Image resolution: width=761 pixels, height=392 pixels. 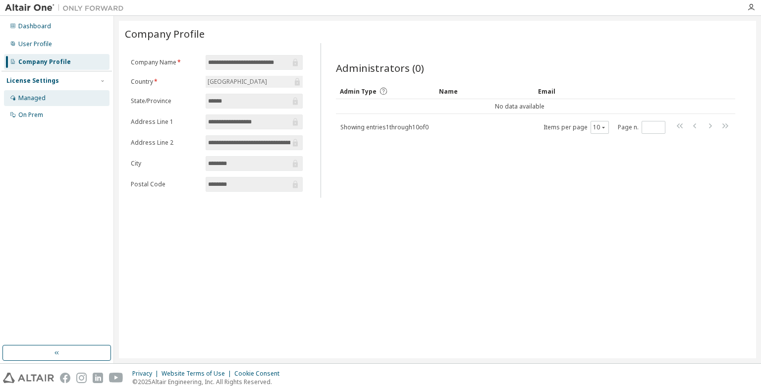 What do you see at coordinates (600, 127) in the screenshot?
I see `button: 10` at bounding box center [600, 127].